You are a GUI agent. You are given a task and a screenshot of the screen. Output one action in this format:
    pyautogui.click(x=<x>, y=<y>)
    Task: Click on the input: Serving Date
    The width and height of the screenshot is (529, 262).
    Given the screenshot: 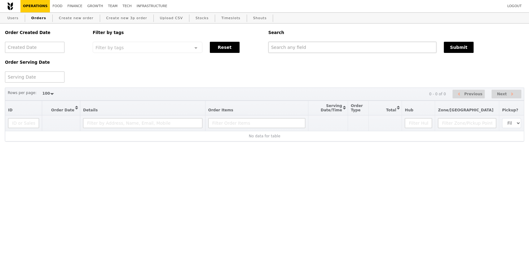 What is the action you would take?
    pyautogui.click(x=35, y=77)
    